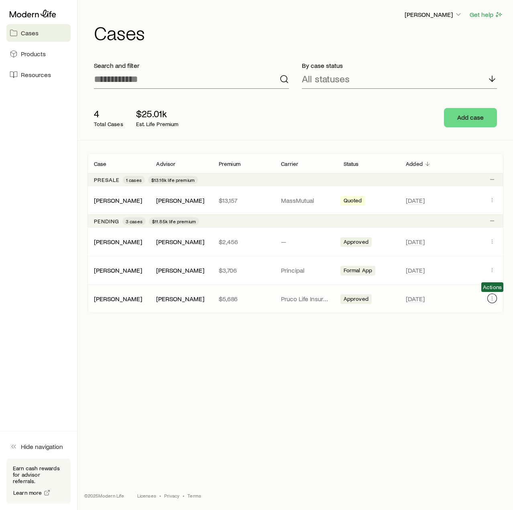  What do you see at coordinates (157, 114) in the screenshot?
I see `p: $25.01k` at bounding box center [157, 114].